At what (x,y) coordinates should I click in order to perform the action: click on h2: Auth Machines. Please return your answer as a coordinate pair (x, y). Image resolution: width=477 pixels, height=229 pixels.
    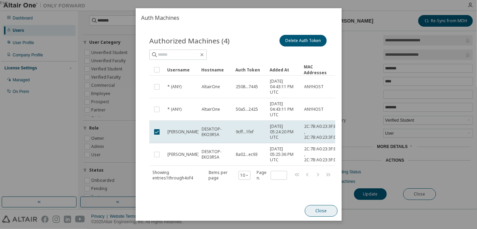
    Looking at the image, I should click on (238, 18).